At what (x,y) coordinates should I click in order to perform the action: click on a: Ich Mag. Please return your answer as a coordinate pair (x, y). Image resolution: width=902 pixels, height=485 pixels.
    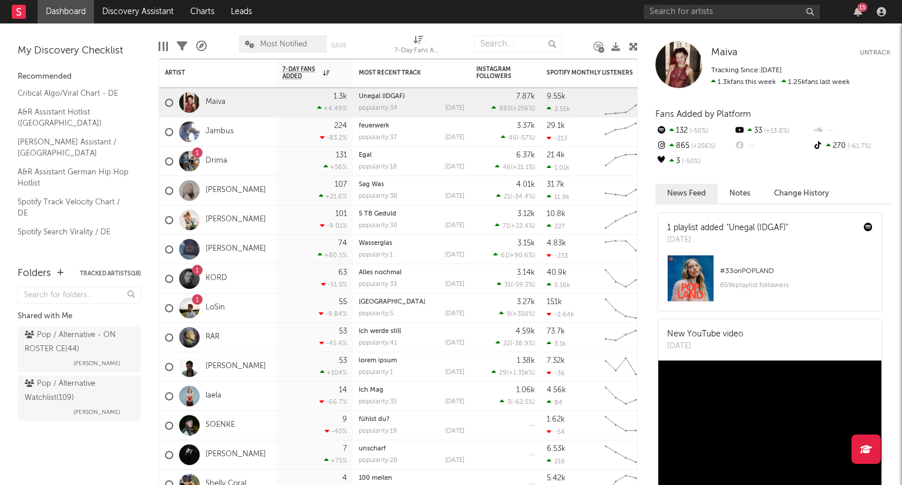
    Looking at the image, I should click on (371, 390).